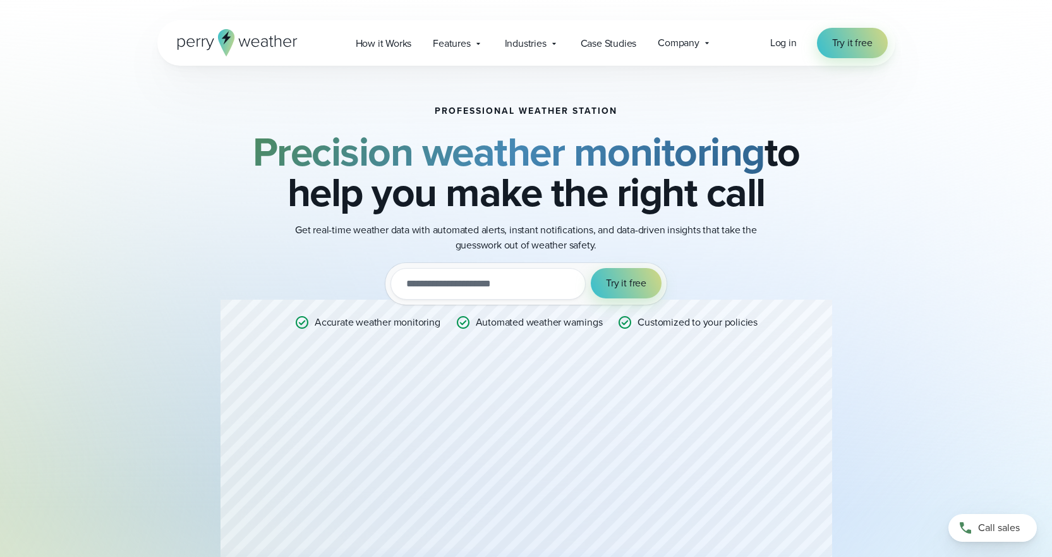 The height and width of the screenshot is (557, 1052). Describe the element at coordinates (853, 43) in the screenshot. I see `a: Try it free` at that location.